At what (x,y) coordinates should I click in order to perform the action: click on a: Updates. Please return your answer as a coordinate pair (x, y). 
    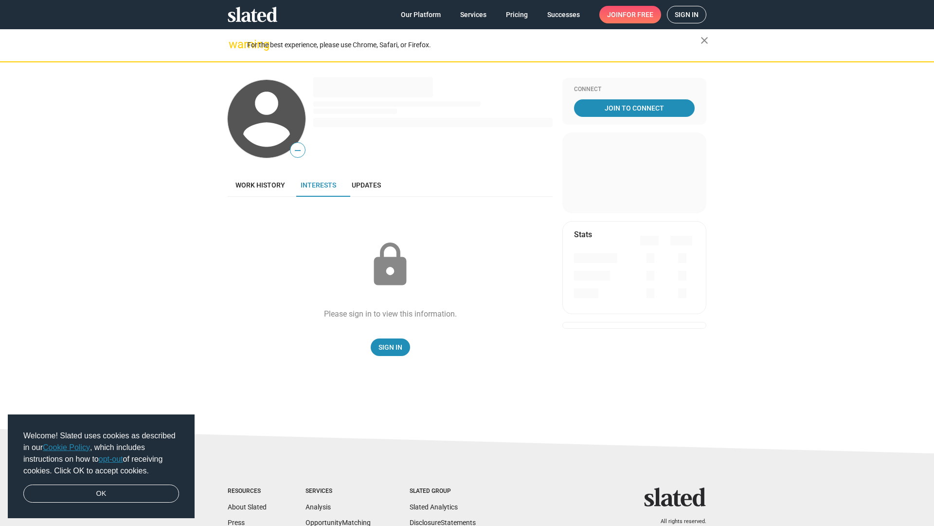
    Looking at the image, I should click on (366, 185).